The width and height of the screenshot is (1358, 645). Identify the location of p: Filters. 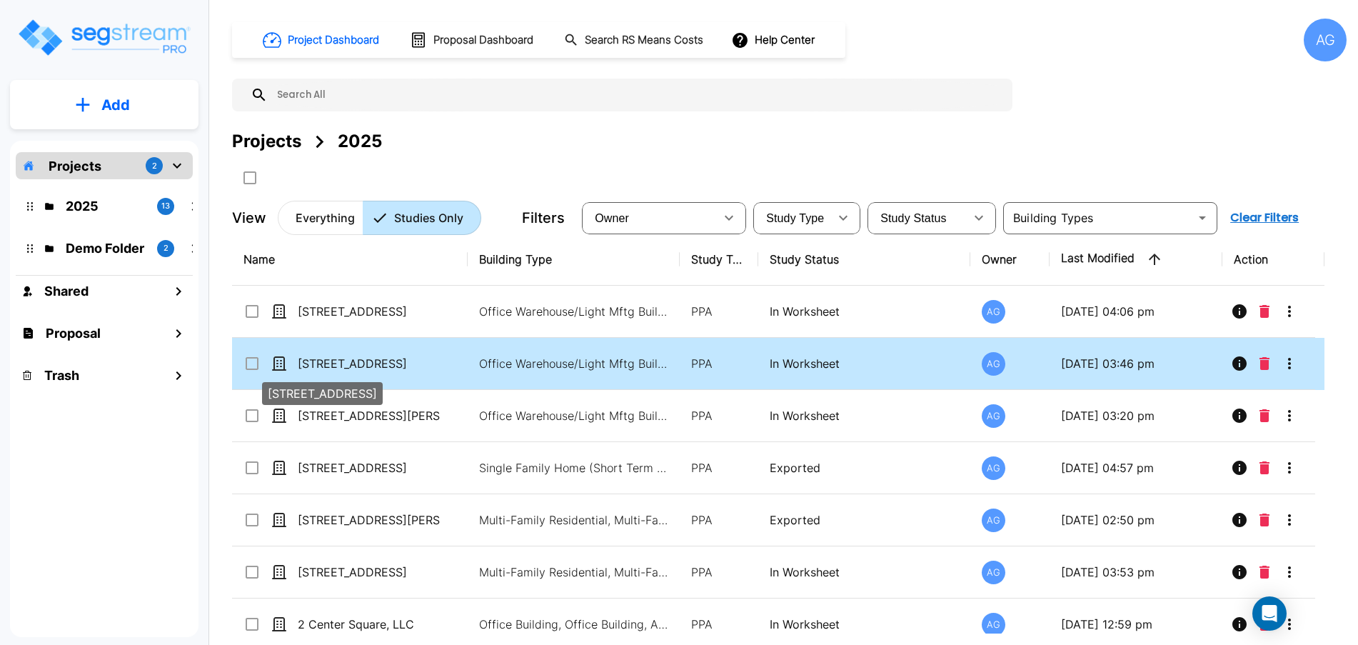
(543, 218).